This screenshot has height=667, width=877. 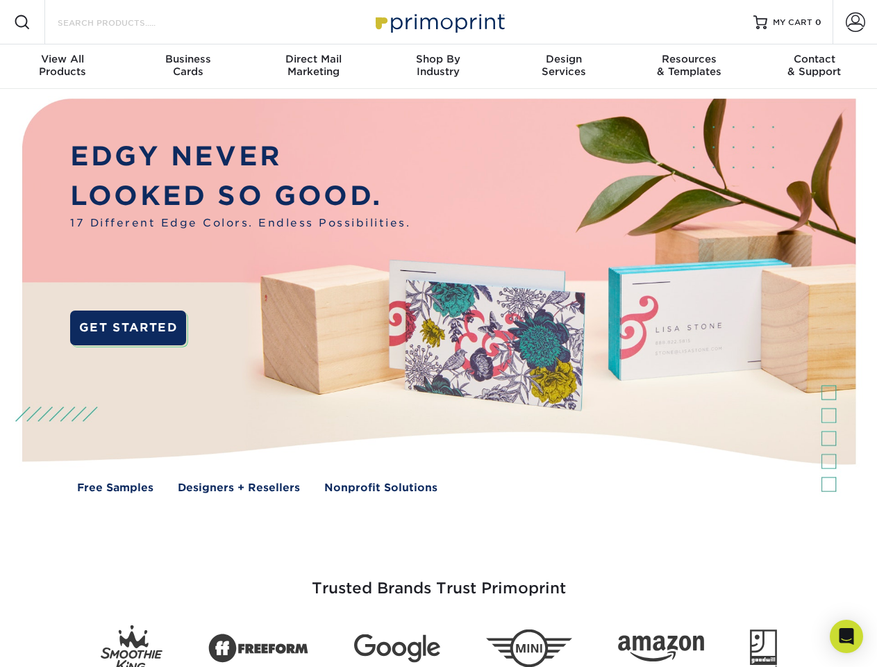 What do you see at coordinates (763, 648) in the screenshot?
I see `img: Goodwill` at bounding box center [763, 648].